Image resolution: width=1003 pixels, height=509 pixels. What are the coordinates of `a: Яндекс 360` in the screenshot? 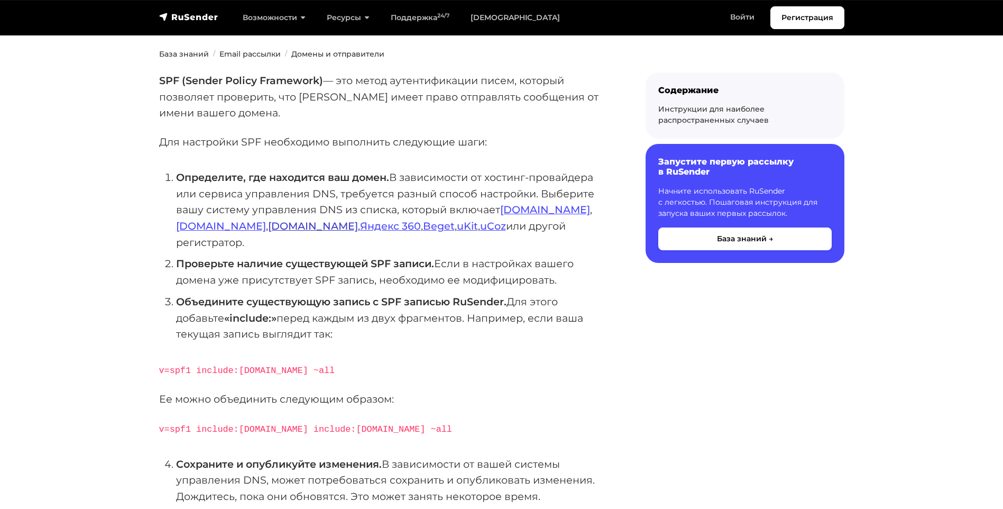 It's located at (390, 226).